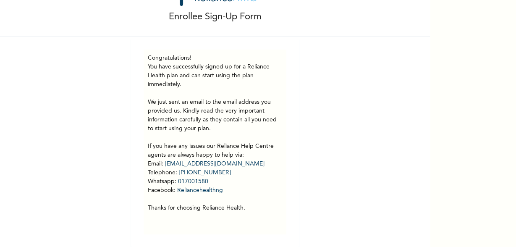  I want to click on p: You have successfully signed up for a Reliance Health plan and can start using the plan immediate..., so click(215, 137).